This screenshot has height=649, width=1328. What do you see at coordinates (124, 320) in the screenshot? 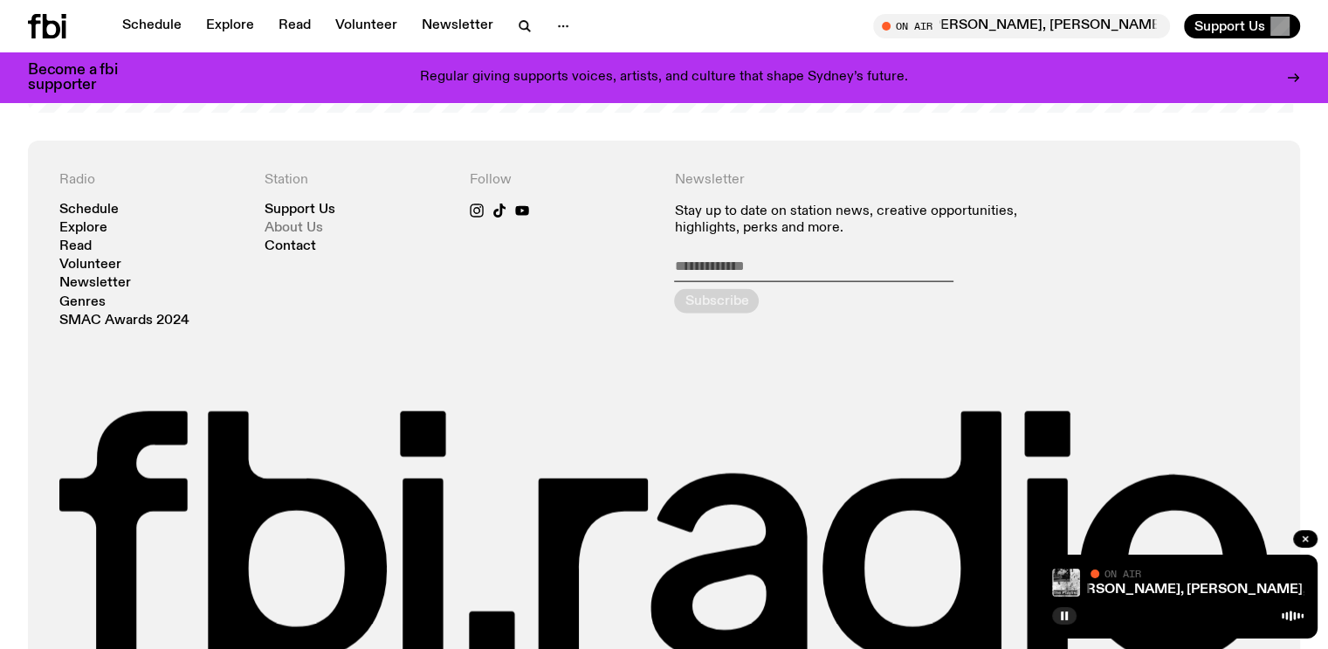
I see `a: SMAC Awards 2024` at bounding box center [124, 320].